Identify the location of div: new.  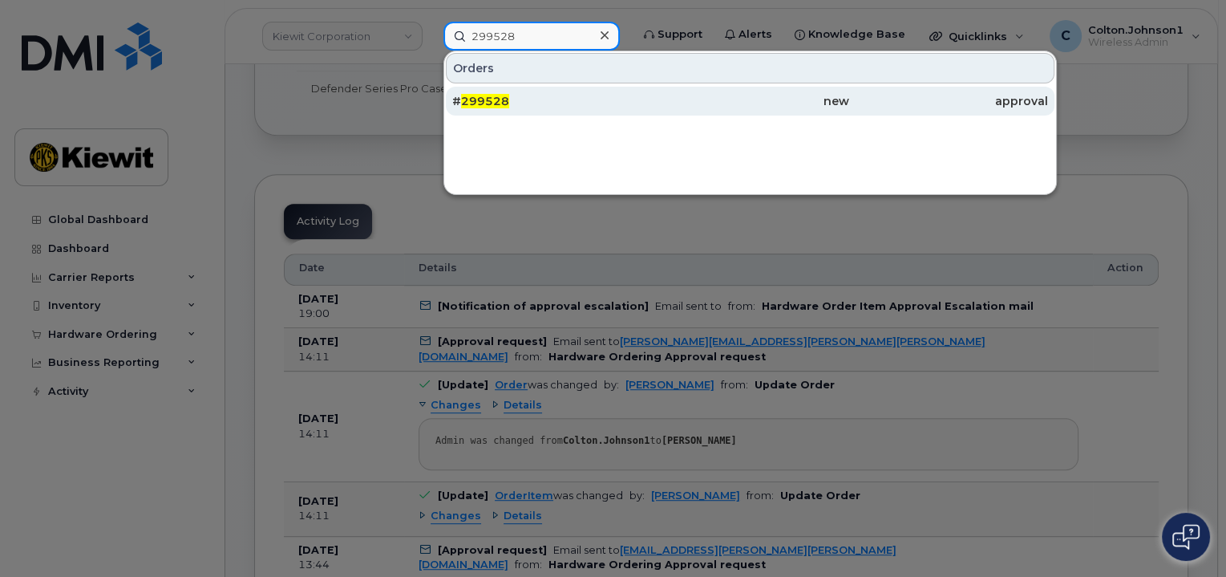
(751, 101).